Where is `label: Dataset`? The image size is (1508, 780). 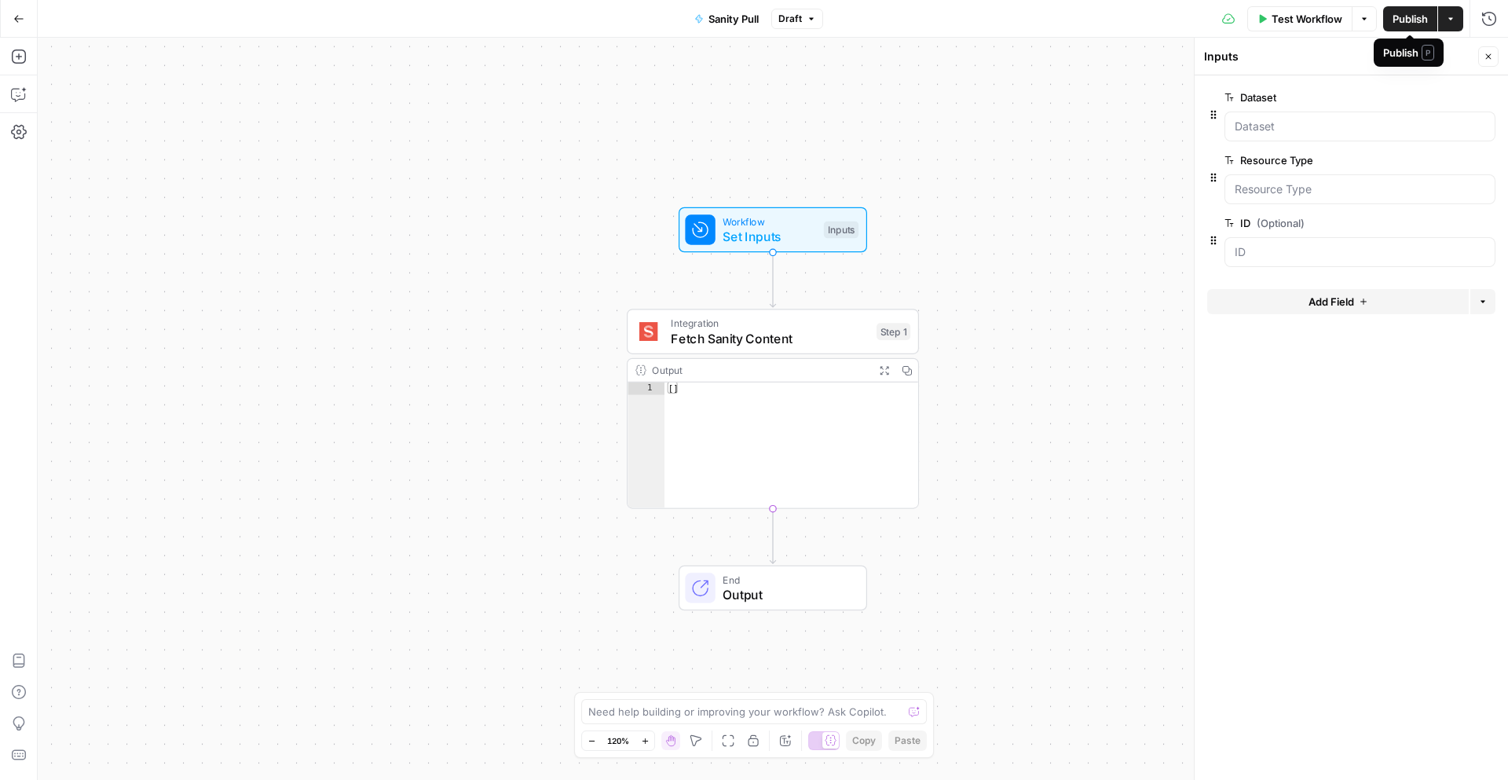
label: Dataset is located at coordinates (1315, 97).